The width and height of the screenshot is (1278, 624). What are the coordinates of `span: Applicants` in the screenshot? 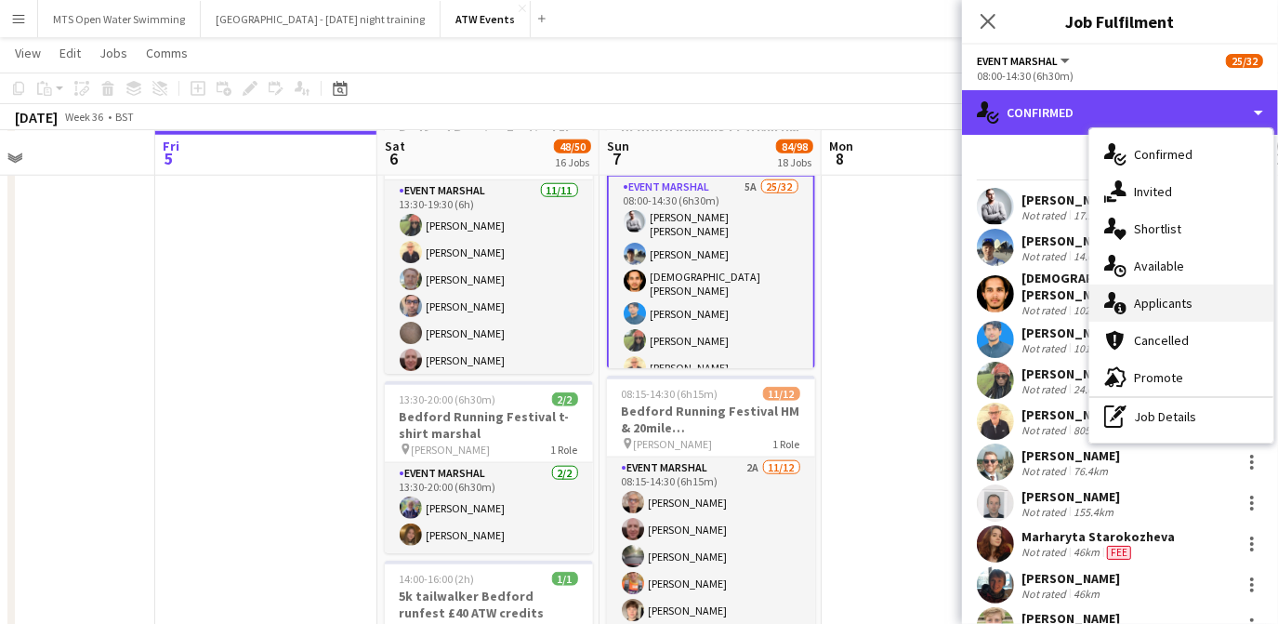 It's located at (1163, 303).